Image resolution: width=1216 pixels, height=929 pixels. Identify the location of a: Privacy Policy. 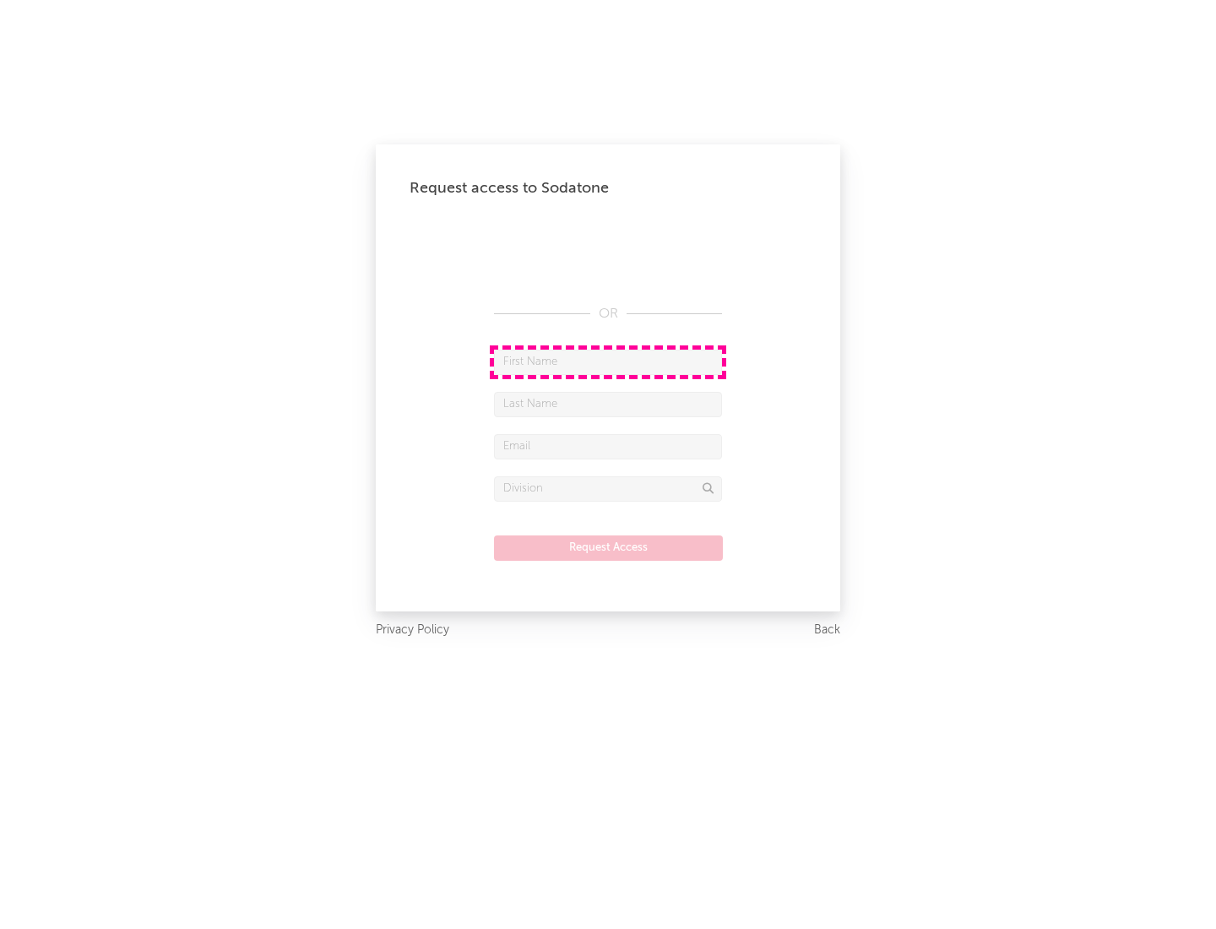
(412, 630).